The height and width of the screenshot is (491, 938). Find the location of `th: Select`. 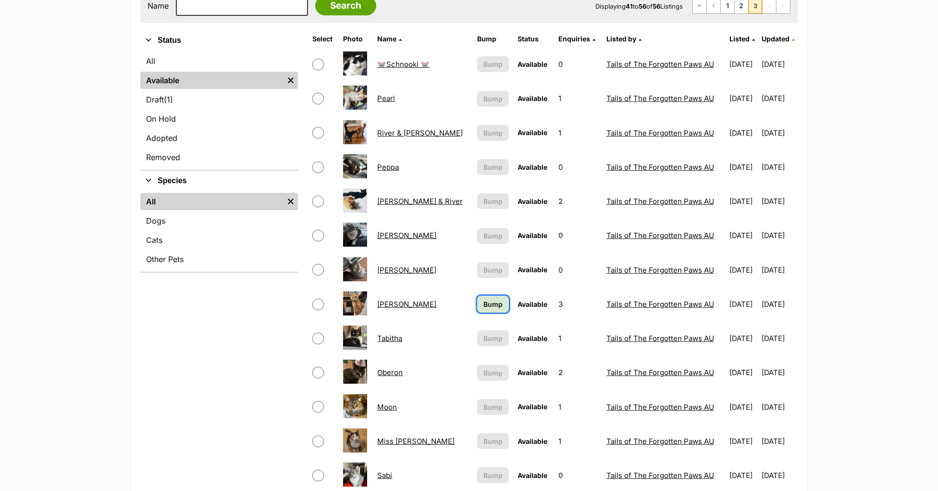

th: Select is located at coordinates (323, 39).